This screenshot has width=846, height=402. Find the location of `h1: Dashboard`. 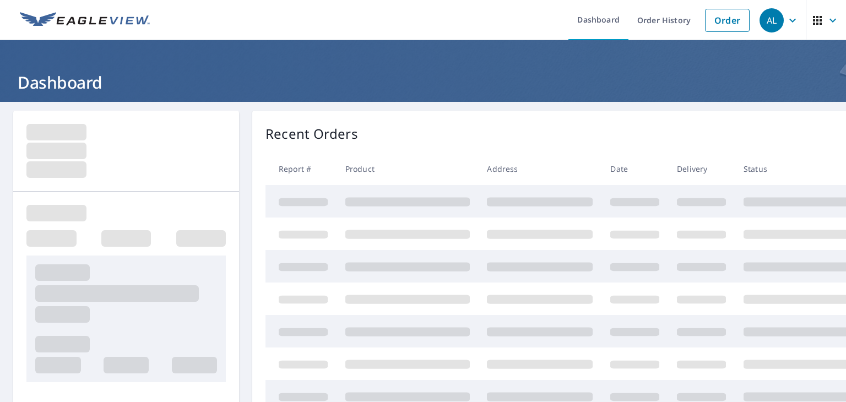

h1: Dashboard is located at coordinates (423, 82).